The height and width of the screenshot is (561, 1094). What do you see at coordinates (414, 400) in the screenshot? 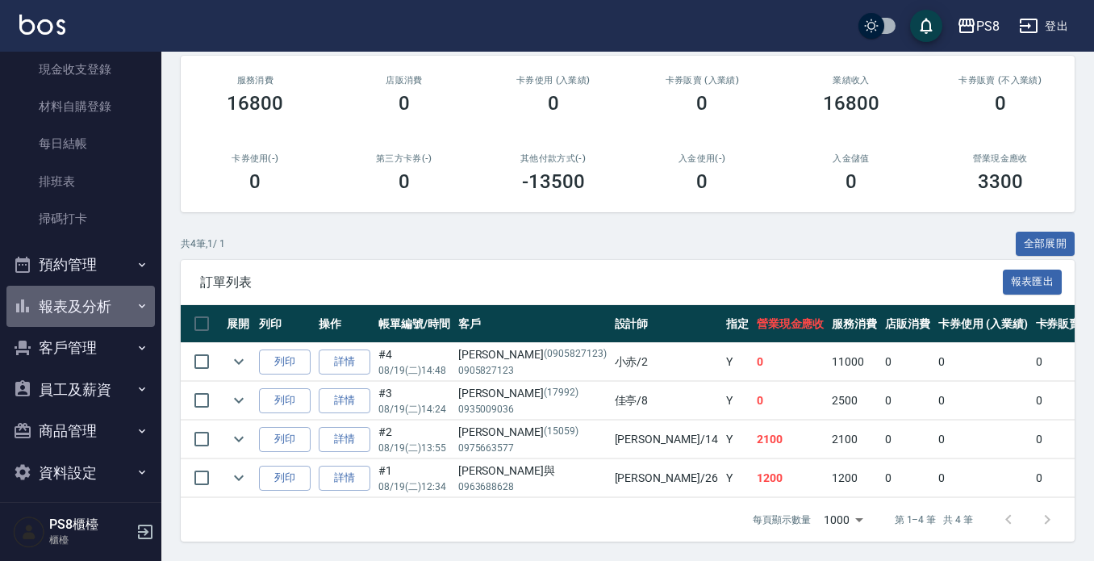
I see `td: #3` at bounding box center [414, 400].